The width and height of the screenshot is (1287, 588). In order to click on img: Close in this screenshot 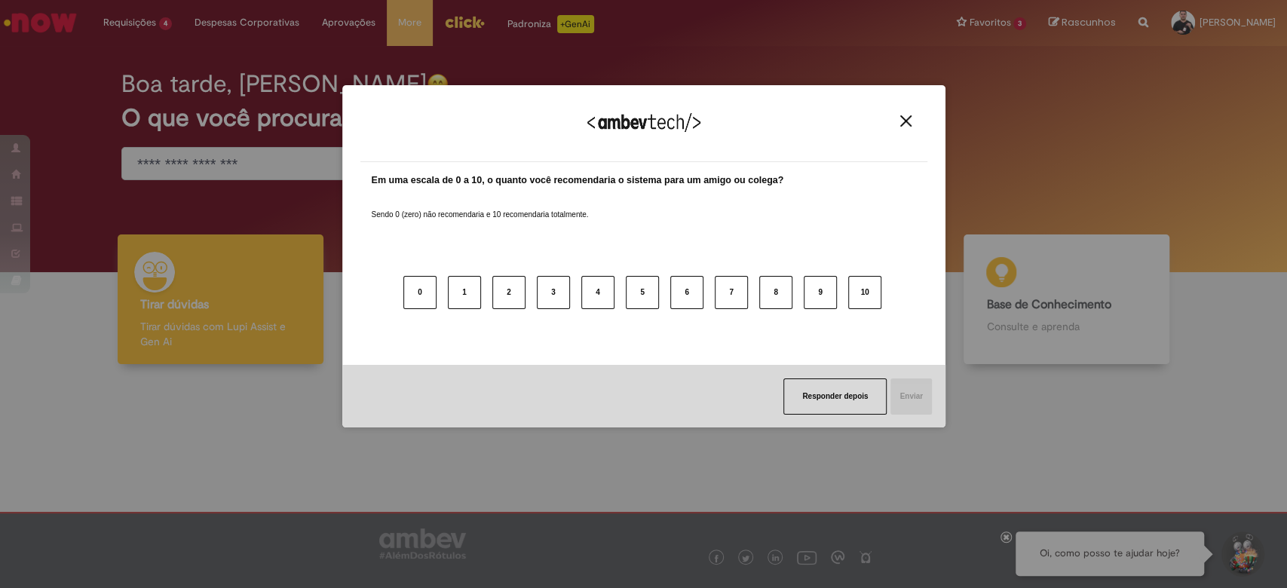, I will do `click(905, 121)`.